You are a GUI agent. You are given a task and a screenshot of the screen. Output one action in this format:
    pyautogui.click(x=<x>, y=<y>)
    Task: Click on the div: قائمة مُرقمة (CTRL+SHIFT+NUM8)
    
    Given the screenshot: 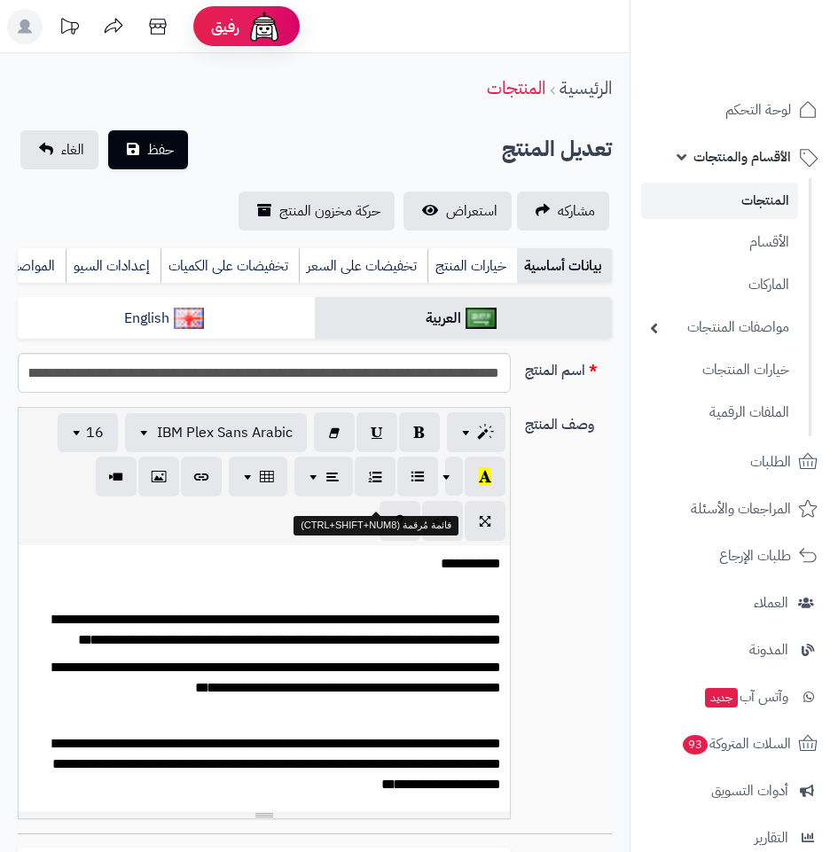 What is the action you would take?
    pyautogui.click(x=376, y=526)
    